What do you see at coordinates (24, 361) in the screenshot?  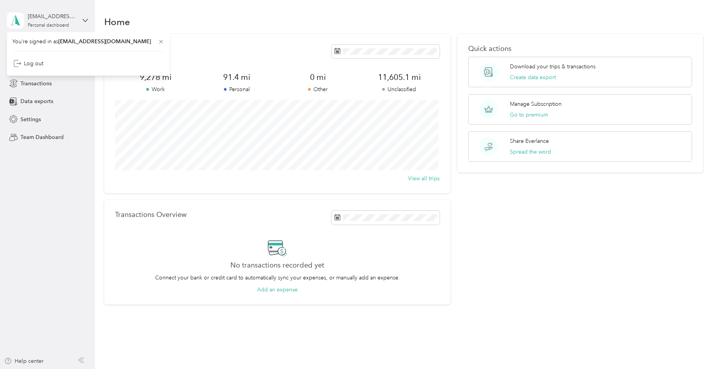 I see `button: Help center` at bounding box center [24, 361].